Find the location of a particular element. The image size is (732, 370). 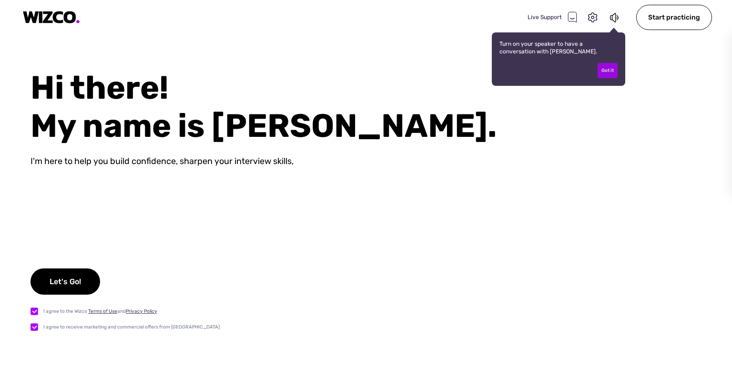

img: logo is located at coordinates (52, 17).